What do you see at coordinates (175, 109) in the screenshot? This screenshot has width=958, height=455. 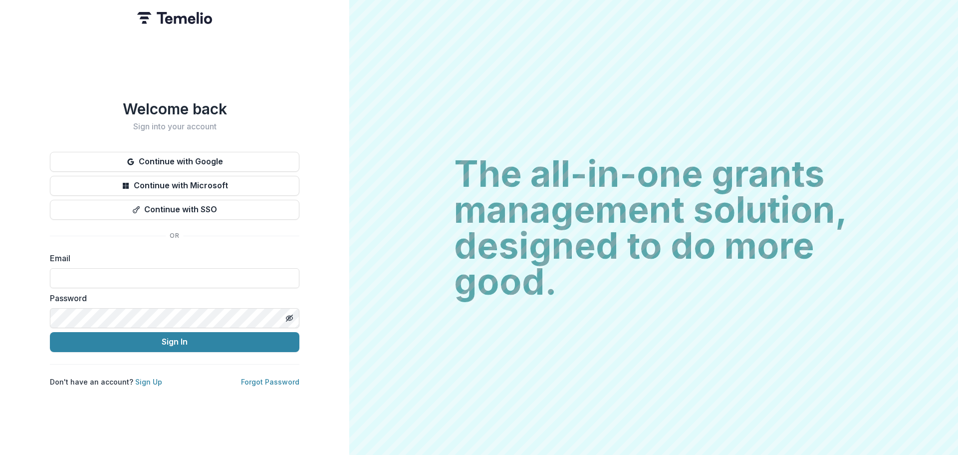 I see `h1: Welcome back` at bounding box center [175, 109].